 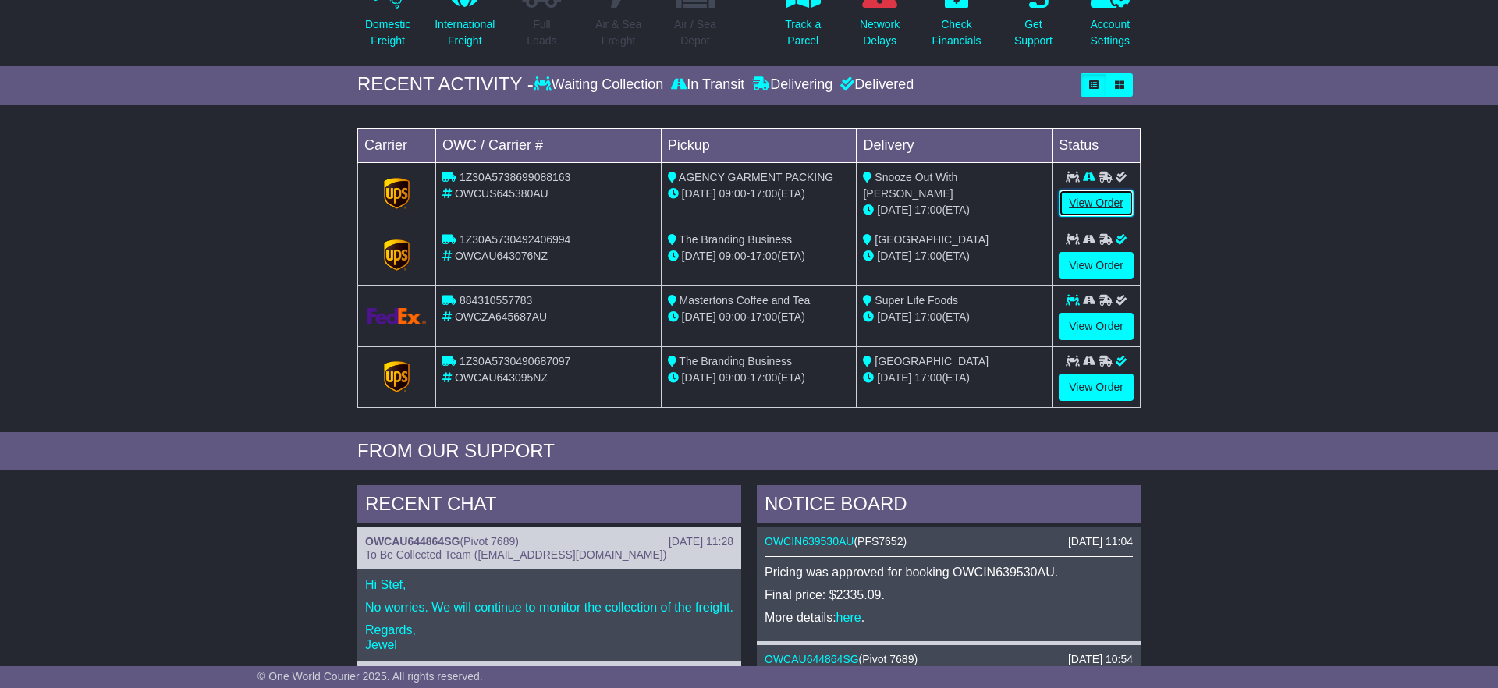 I want to click on span: OWCUS645380AU, so click(x=502, y=193).